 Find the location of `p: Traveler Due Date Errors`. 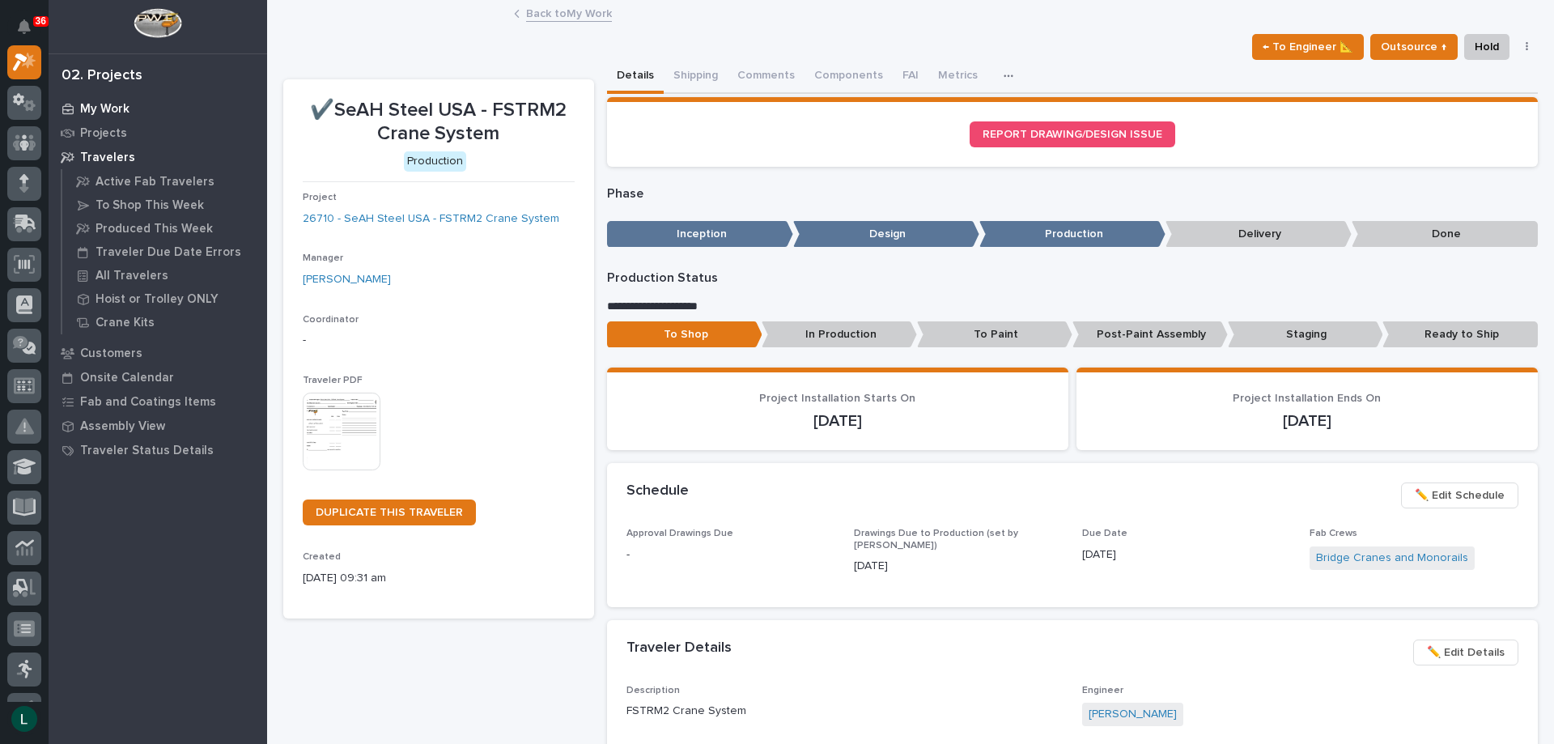

p: Traveler Due Date Errors is located at coordinates (168, 253).